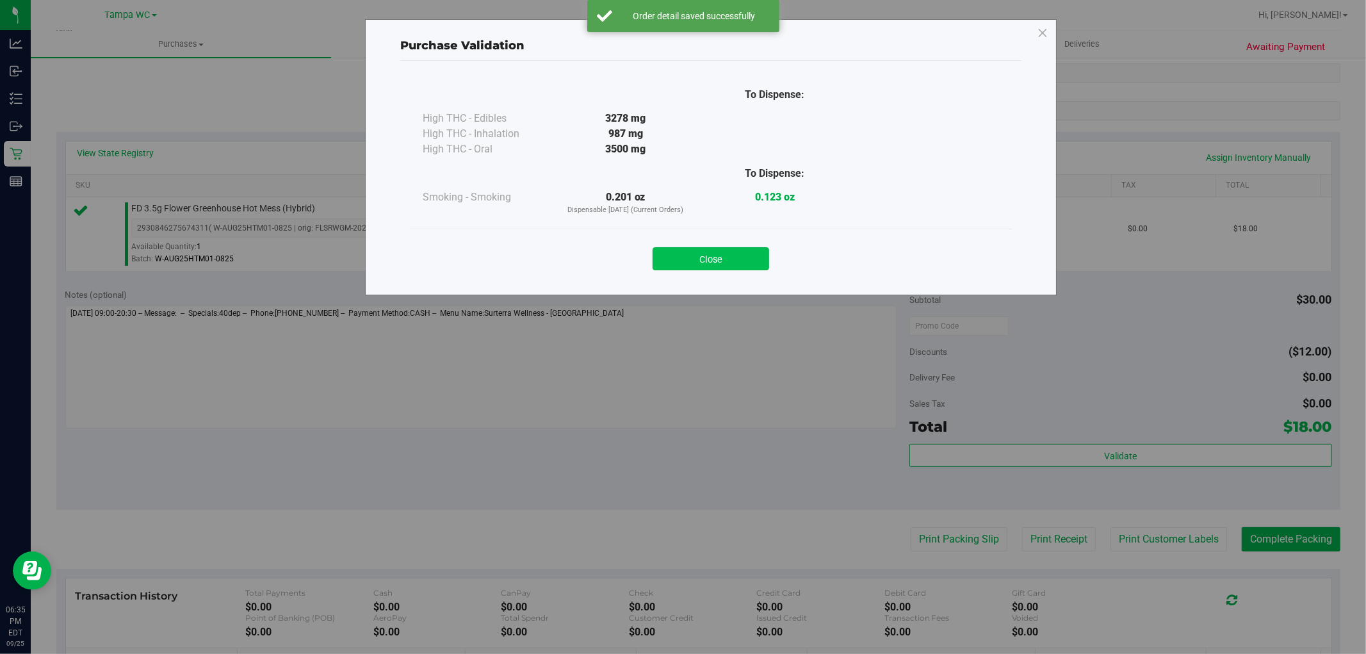 The image size is (1366, 654). What do you see at coordinates (487, 134) in the screenshot?
I see `div: High THC - Inhalation` at bounding box center [487, 134].